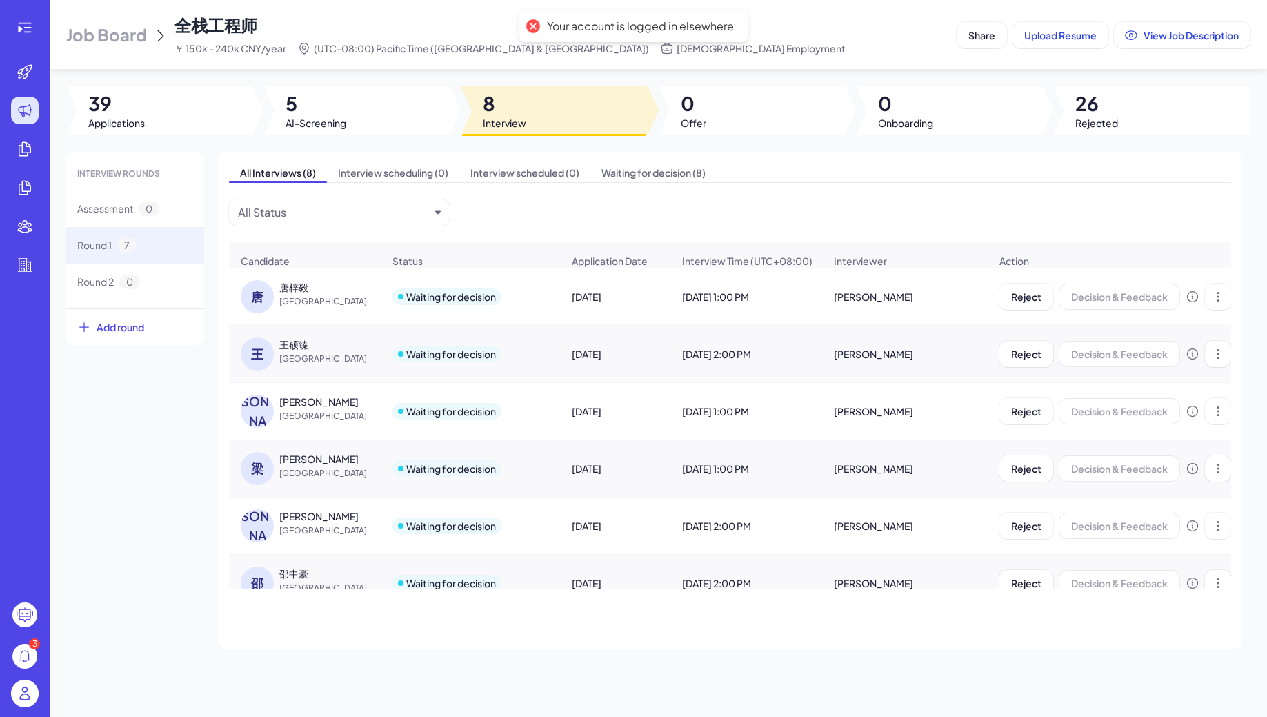  I want to click on span: View Job Description, so click(1191, 35).